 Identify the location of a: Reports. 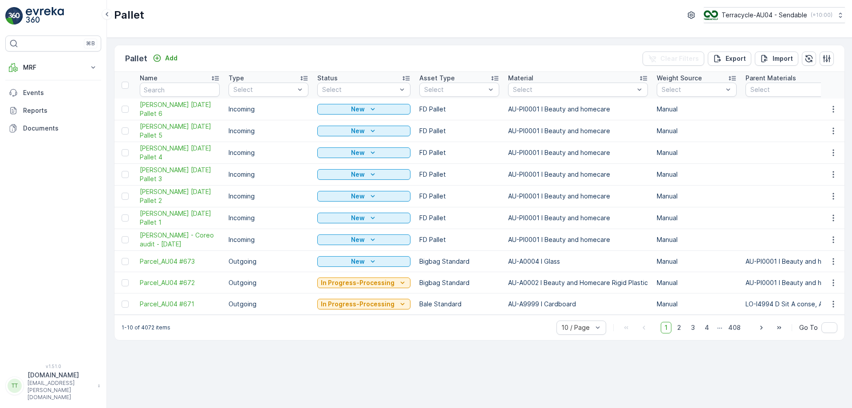
(53, 110).